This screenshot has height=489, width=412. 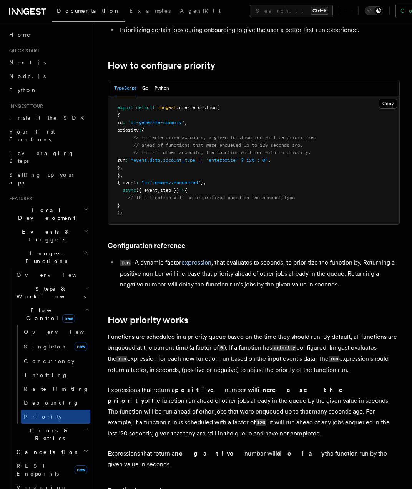 What do you see at coordinates (55, 346) in the screenshot?
I see `a: Singletonnew` at bounding box center [55, 346].